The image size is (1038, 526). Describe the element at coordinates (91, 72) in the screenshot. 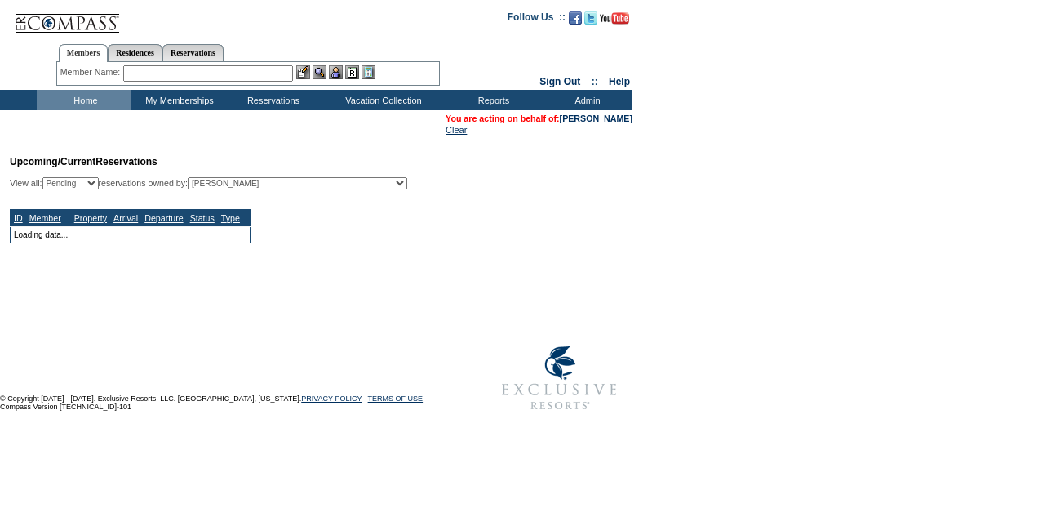

I see `div: Member Name:` at that location.